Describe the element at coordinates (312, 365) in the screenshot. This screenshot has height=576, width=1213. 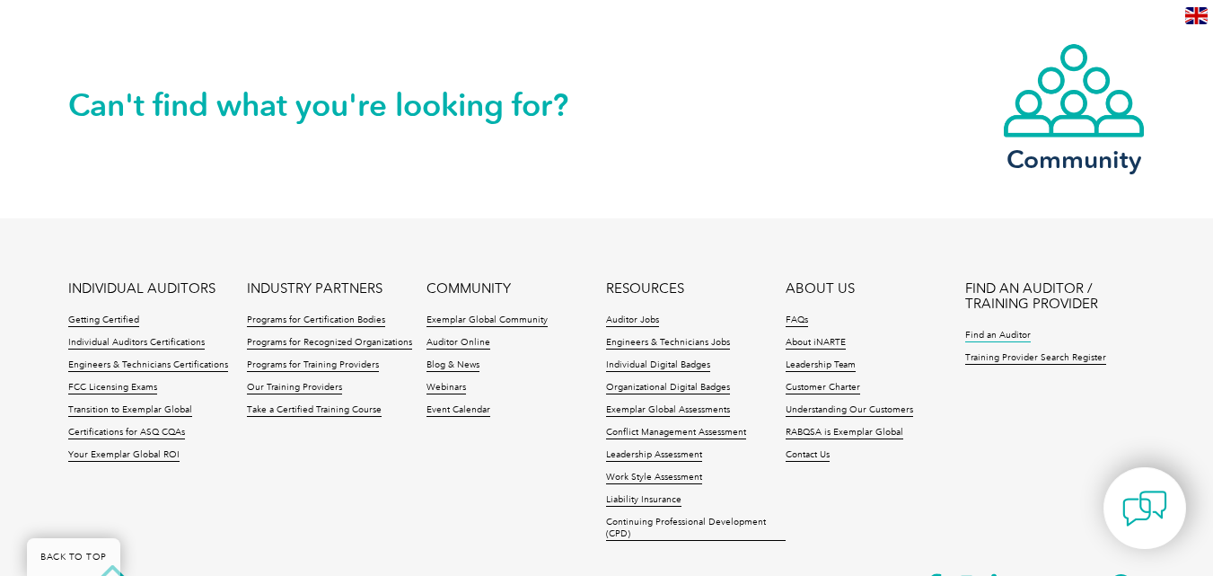
I see `a: Programs for Training Providers` at that location.